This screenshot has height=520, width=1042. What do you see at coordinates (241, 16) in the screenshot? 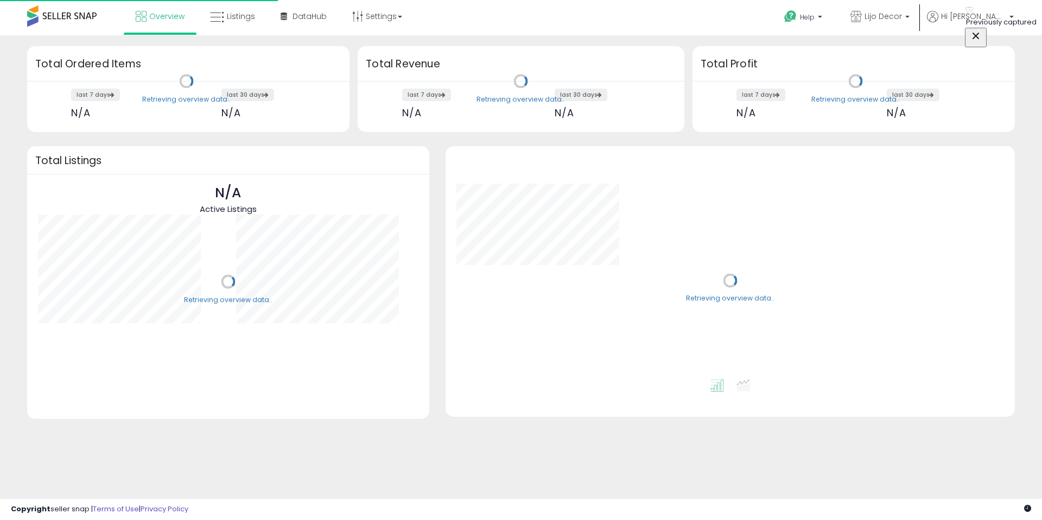
I see `span: Listings` at bounding box center [241, 16].